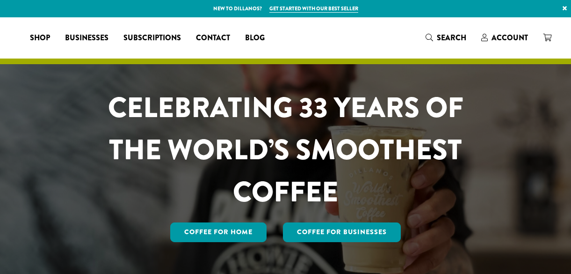 The height and width of the screenshot is (274, 571). Describe the element at coordinates (446, 37) in the screenshot. I see `a: Search` at that location.